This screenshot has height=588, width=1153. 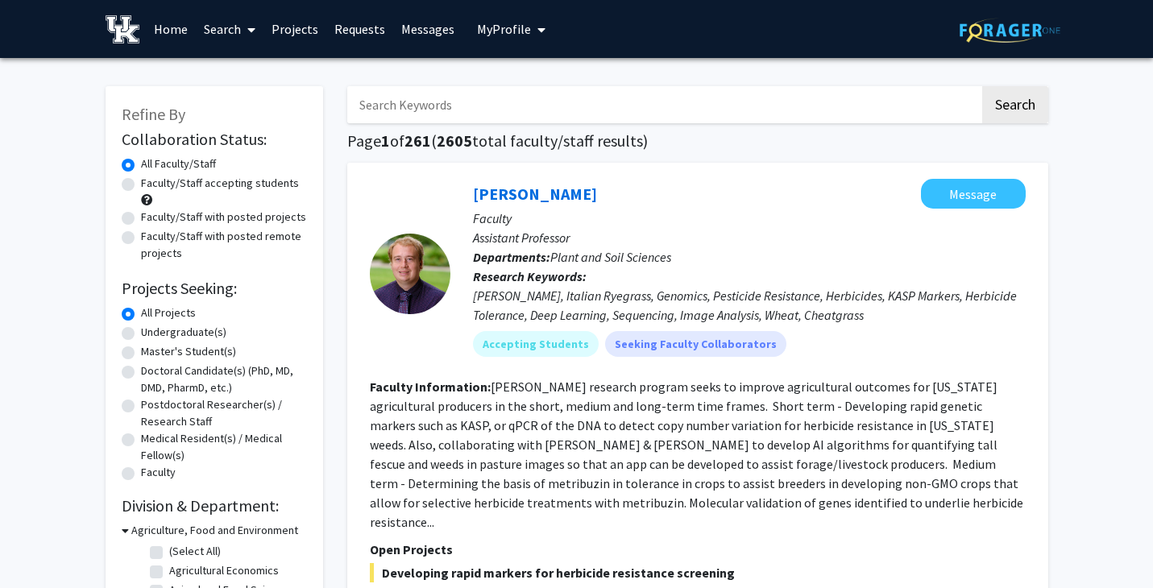 What do you see at coordinates (428, 29) in the screenshot?
I see `a: Messages` at bounding box center [428, 29].